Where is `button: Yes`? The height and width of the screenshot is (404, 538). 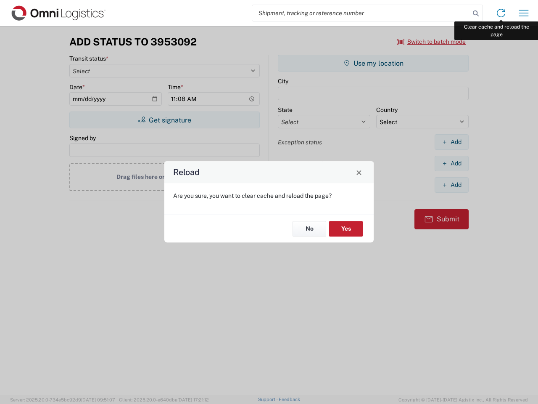
button: Yes is located at coordinates (346, 228).